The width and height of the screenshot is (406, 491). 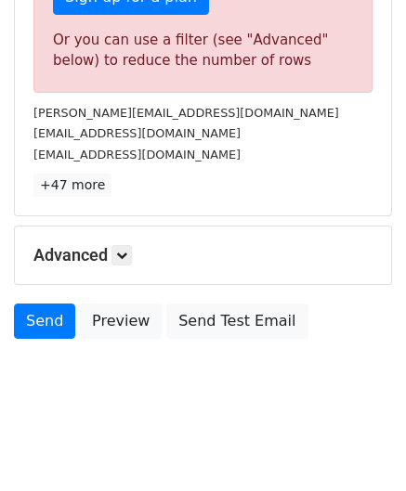 What do you see at coordinates (237, 321) in the screenshot?
I see `a: Send Test Email` at bounding box center [237, 321].